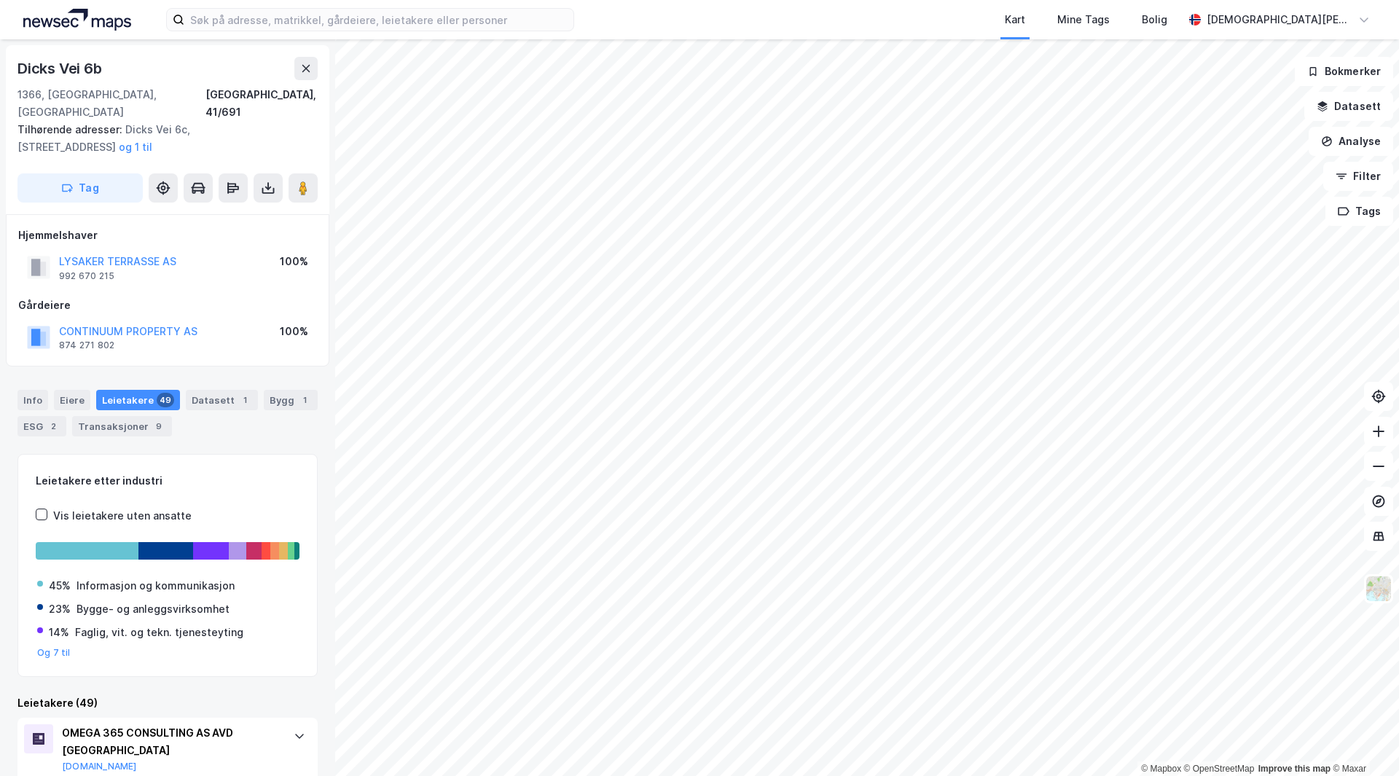 This screenshot has width=1399, height=776. What do you see at coordinates (168, 481) in the screenshot?
I see `div: Leietakere etter industri` at bounding box center [168, 481].